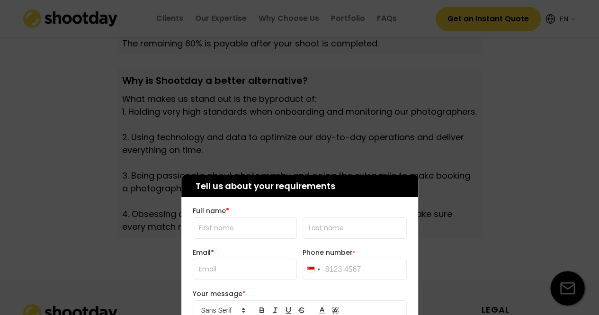  What do you see at coordinates (313, 269) in the screenshot?
I see `button: Selected country` at bounding box center [313, 269].